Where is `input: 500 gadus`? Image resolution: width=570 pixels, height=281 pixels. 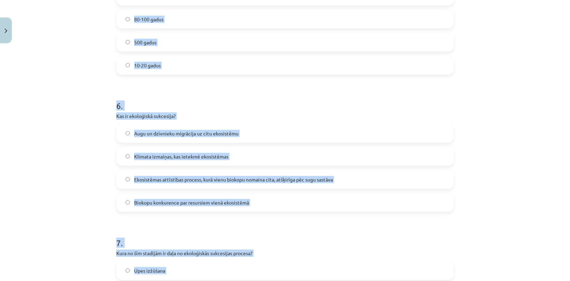
input: 500 gadus is located at coordinates (127, 42).